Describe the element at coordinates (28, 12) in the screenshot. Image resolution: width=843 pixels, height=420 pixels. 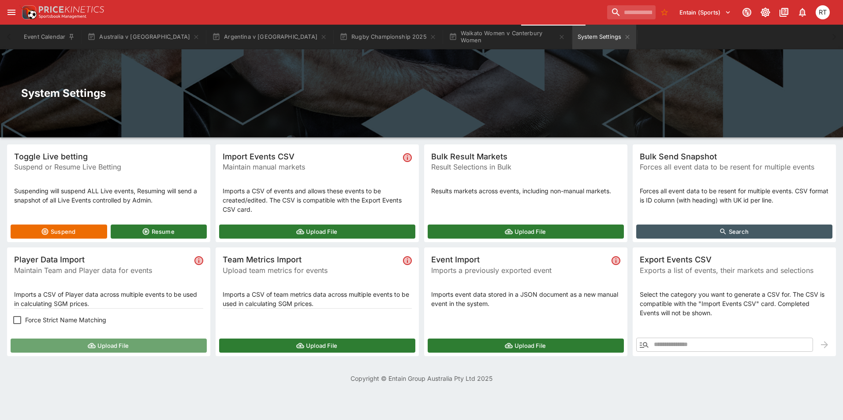
I see `img: PriceKinetics Logo` at that location.